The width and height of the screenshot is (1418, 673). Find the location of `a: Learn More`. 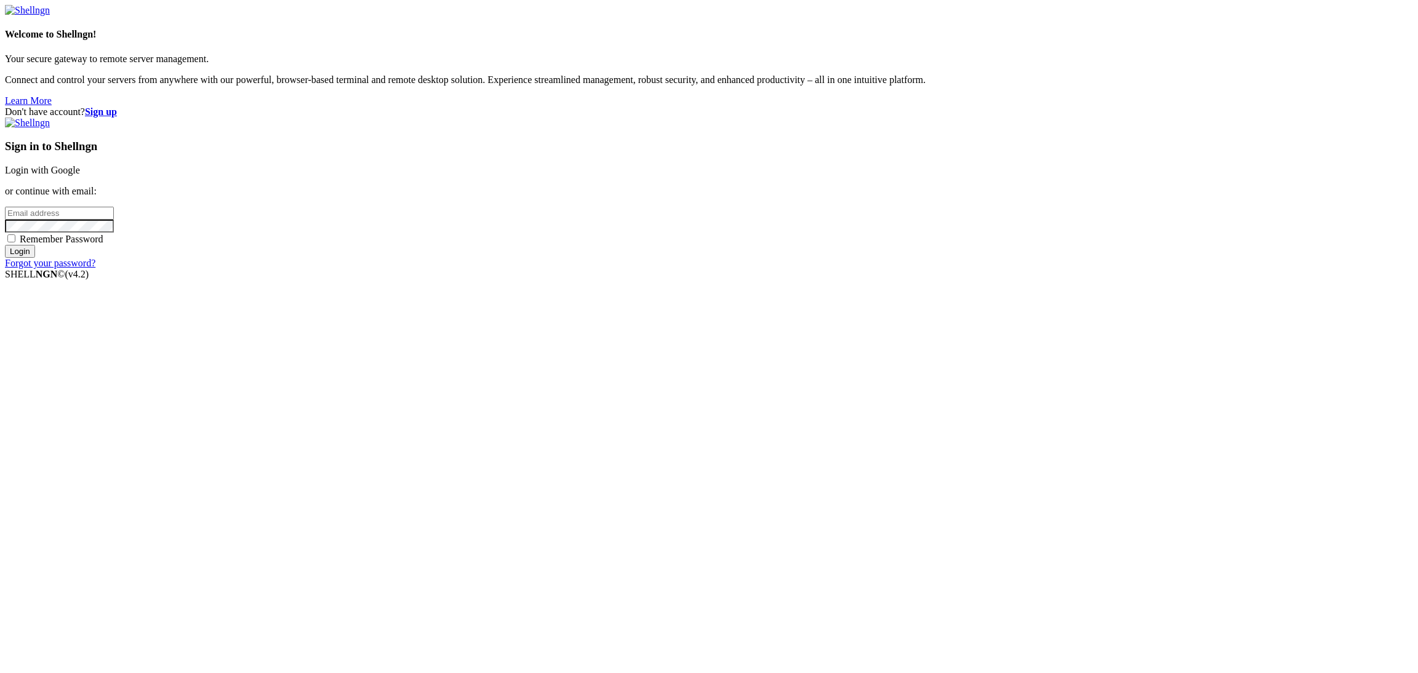

a: Learn More is located at coordinates (28, 100).